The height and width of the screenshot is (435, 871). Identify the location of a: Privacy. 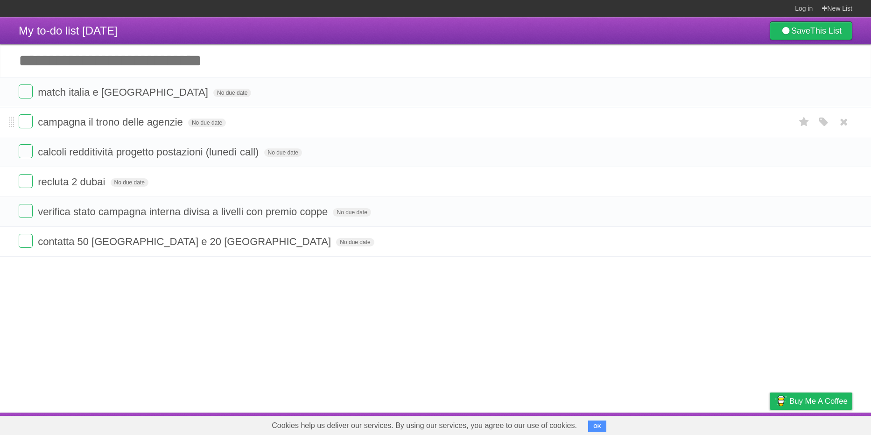
(770, 424).